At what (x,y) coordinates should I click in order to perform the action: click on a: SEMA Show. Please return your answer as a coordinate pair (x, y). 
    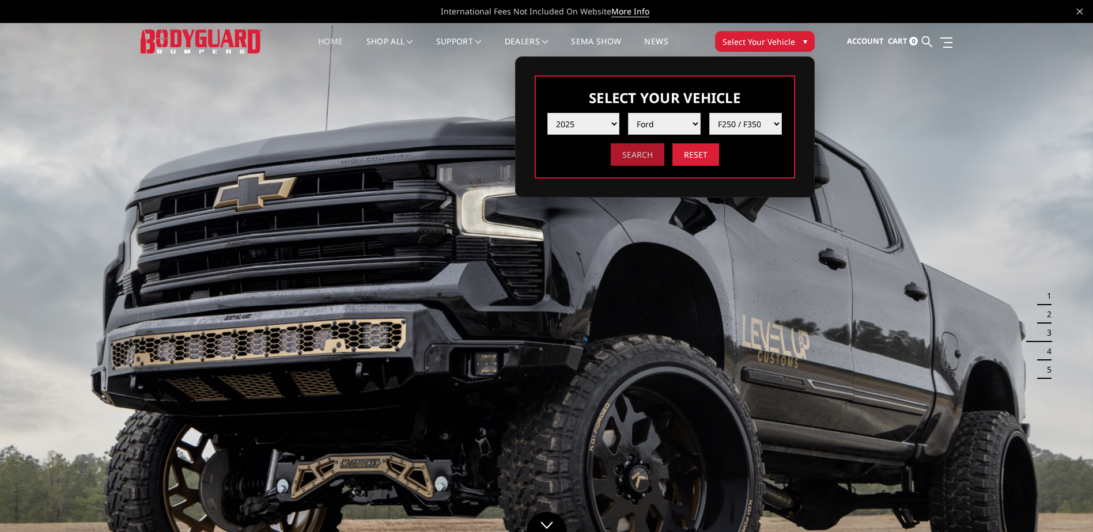
    Looking at the image, I should click on (596, 48).